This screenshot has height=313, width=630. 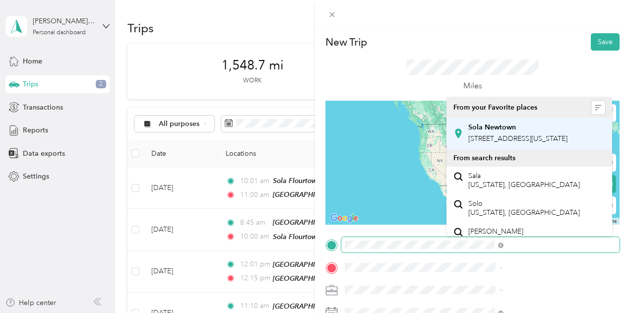 I want to click on p: Miles, so click(x=473, y=86).